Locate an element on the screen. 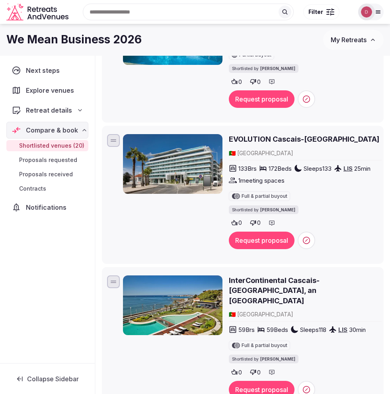 This screenshot has width=390, height=394. img: Daniel Fule is located at coordinates (367, 12).